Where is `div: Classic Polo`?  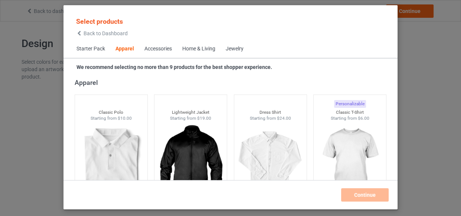
div: Classic Polo is located at coordinates (111, 112).